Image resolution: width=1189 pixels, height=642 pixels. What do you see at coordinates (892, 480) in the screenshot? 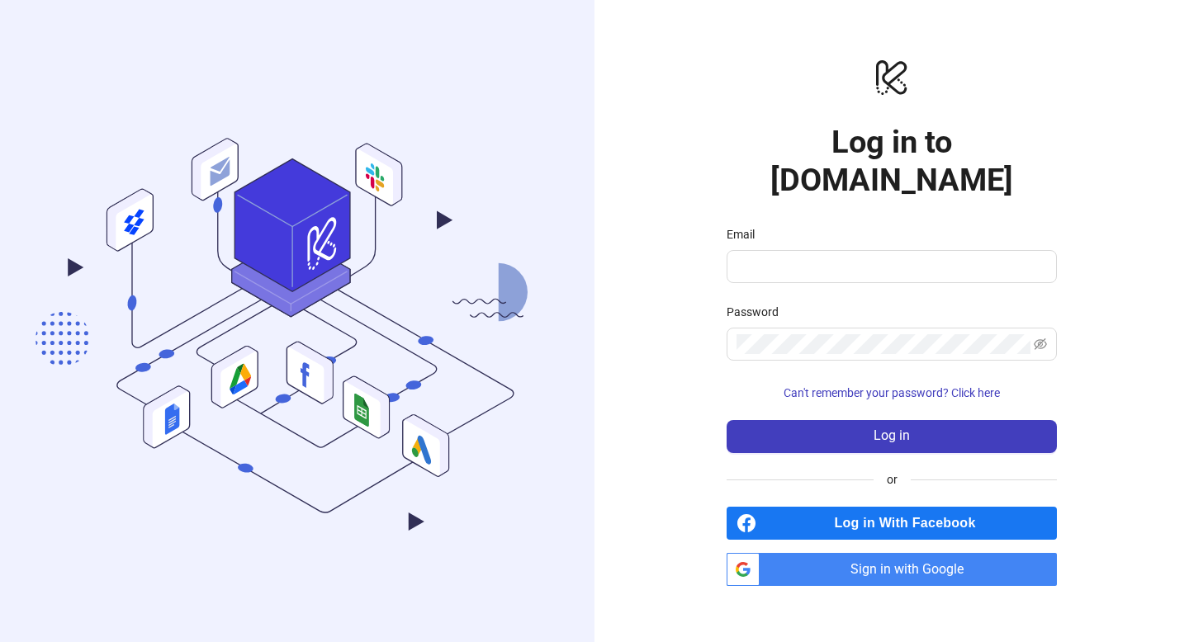
I see `span: or` at bounding box center [892, 480].